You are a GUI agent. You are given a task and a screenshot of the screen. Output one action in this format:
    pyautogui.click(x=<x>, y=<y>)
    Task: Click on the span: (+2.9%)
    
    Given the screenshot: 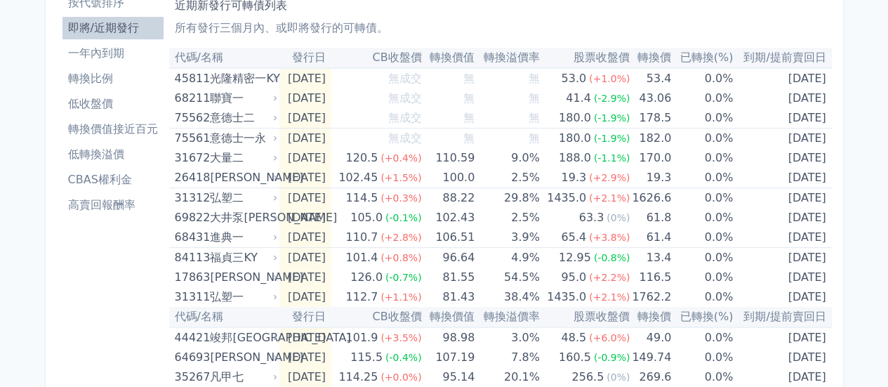 What is the action you would take?
    pyautogui.click(x=610, y=178)
    